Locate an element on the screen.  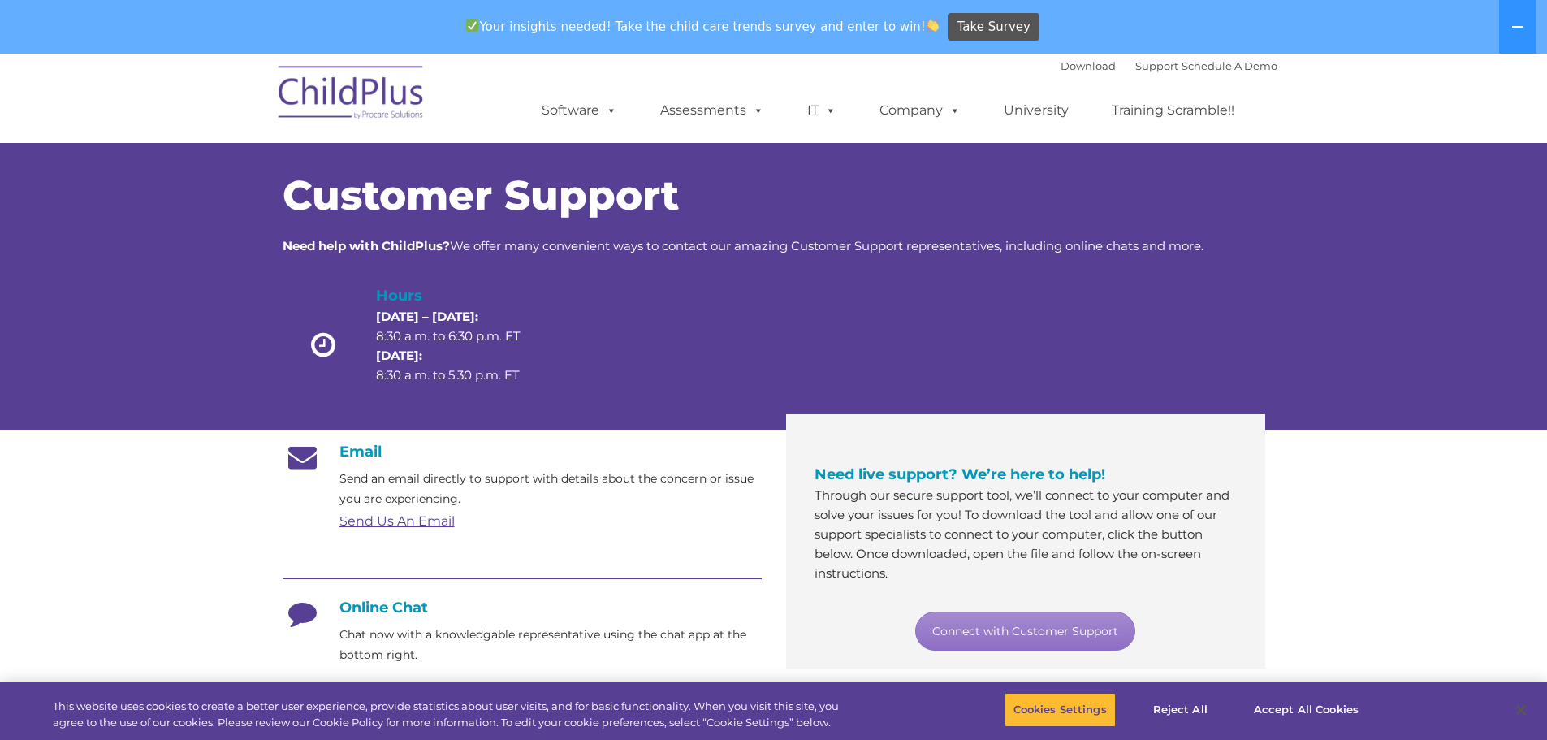
a: Company is located at coordinates (920, 110).